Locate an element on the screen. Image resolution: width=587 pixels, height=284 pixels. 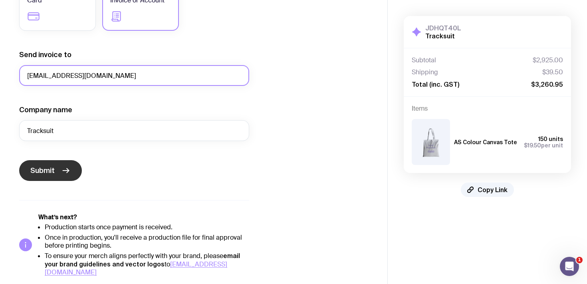
input: accounts@company.com is located at coordinates (134, 75).